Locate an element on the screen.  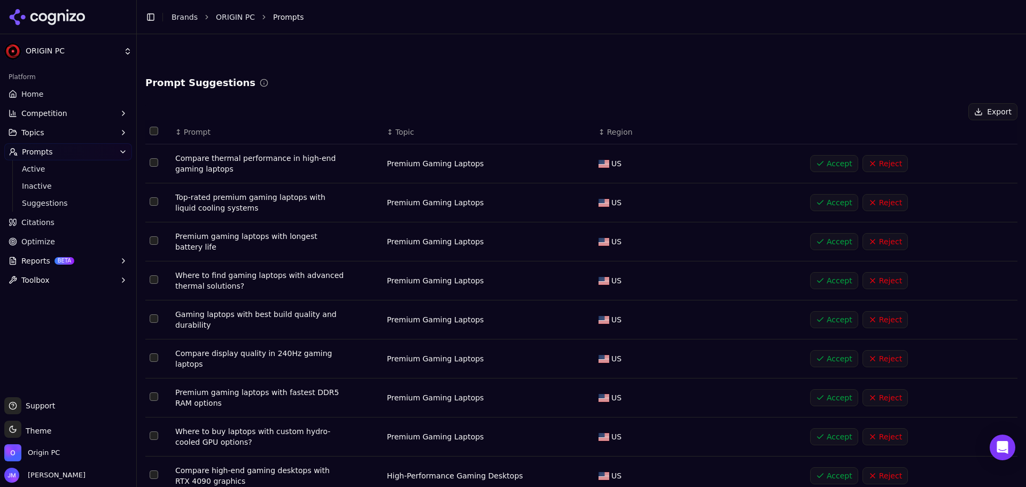
button: Topics is located at coordinates (68, 133).